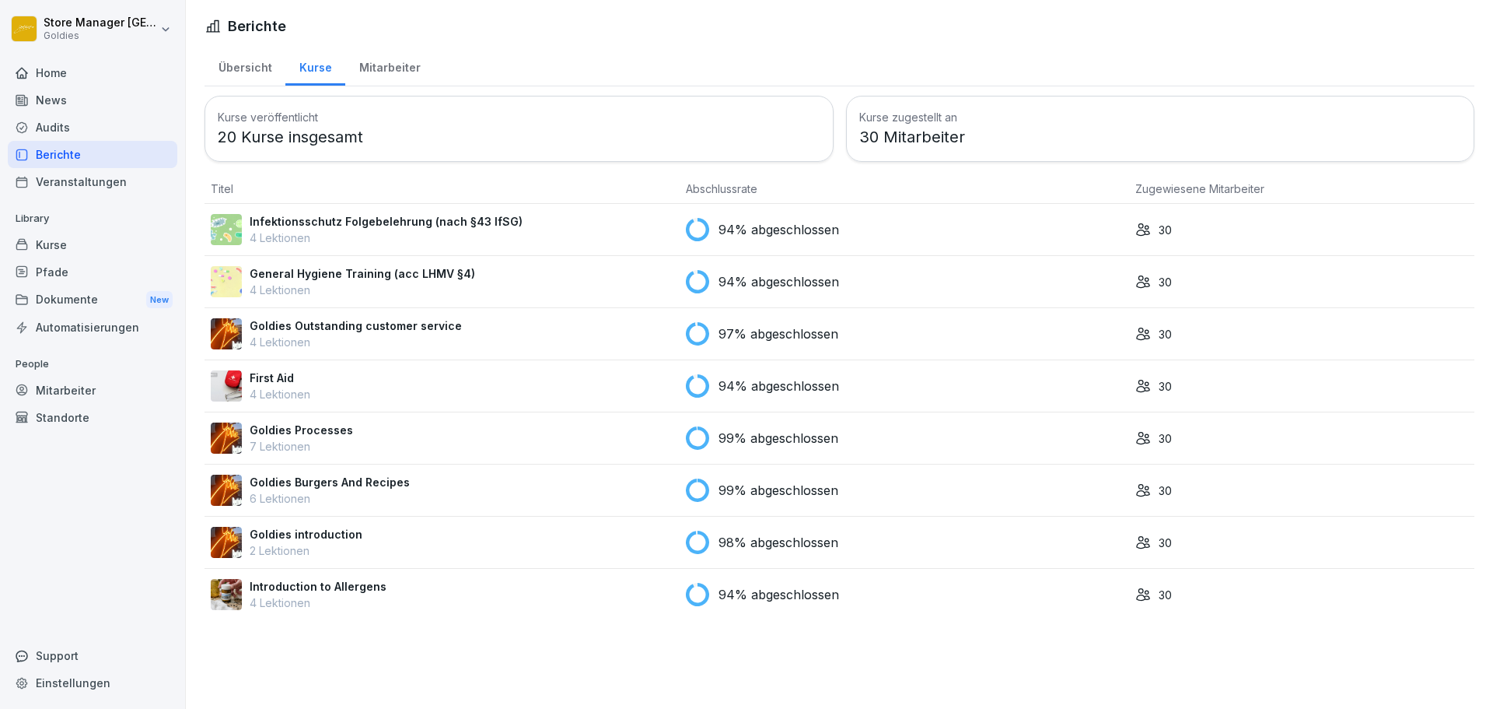 Image resolution: width=1493 pixels, height=709 pixels. Describe the element at coordinates (386, 221) in the screenshot. I see `p: Infektionsschutz Folgebelehrung (nach §43 IfSG)` at that location.